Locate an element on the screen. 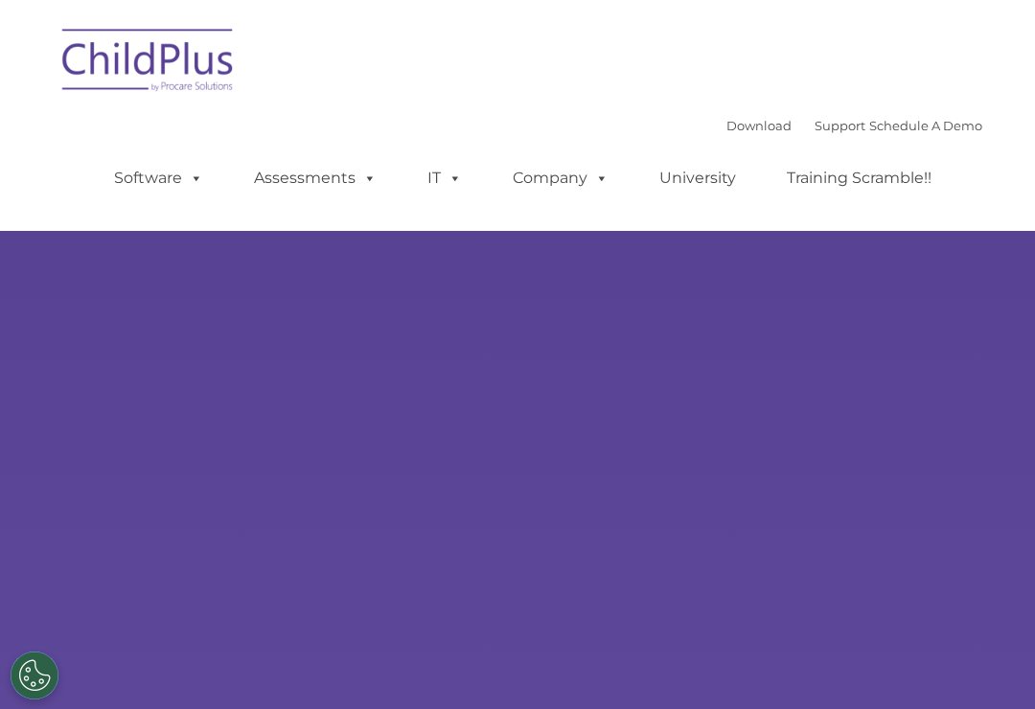 The image size is (1035, 709). button: Cookies Settings is located at coordinates (34, 675).